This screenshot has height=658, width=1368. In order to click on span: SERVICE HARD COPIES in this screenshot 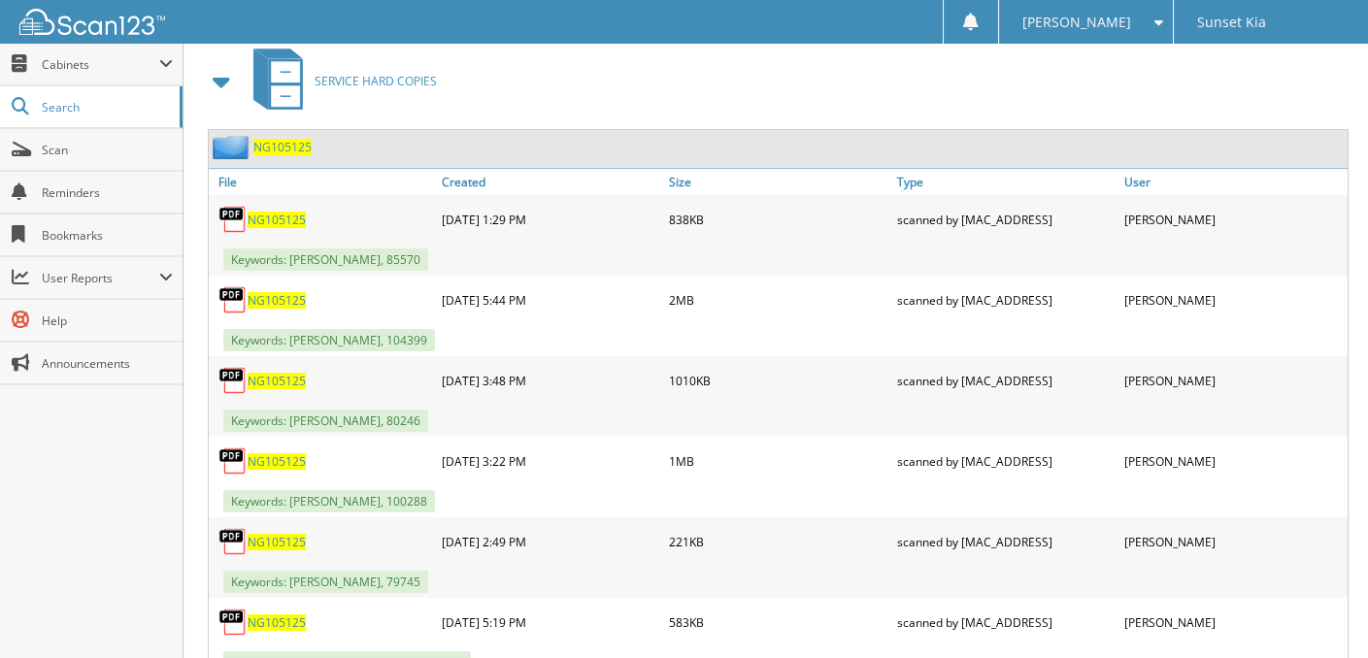, I will do `click(376, 81)`.